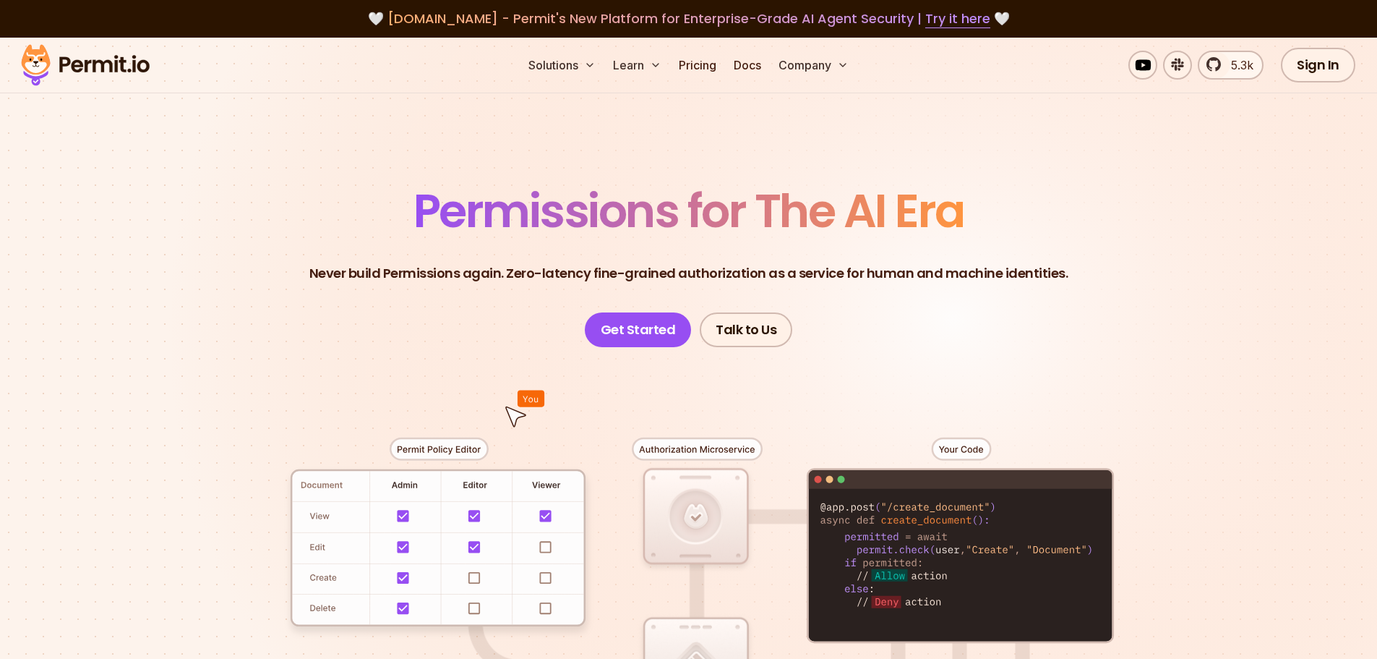  I want to click on a: Try it here, so click(958, 19).